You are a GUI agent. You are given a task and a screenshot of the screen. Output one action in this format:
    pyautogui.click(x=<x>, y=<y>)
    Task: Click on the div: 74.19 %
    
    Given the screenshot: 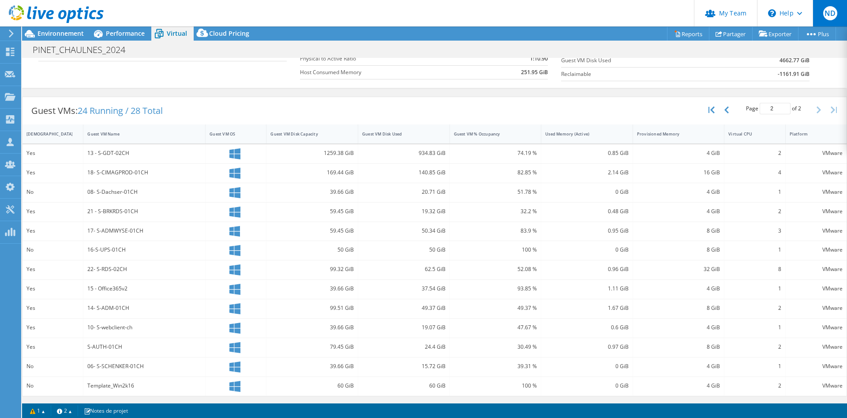 What is the action you would take?
    pyautogui.click(x=495, y=153)
    